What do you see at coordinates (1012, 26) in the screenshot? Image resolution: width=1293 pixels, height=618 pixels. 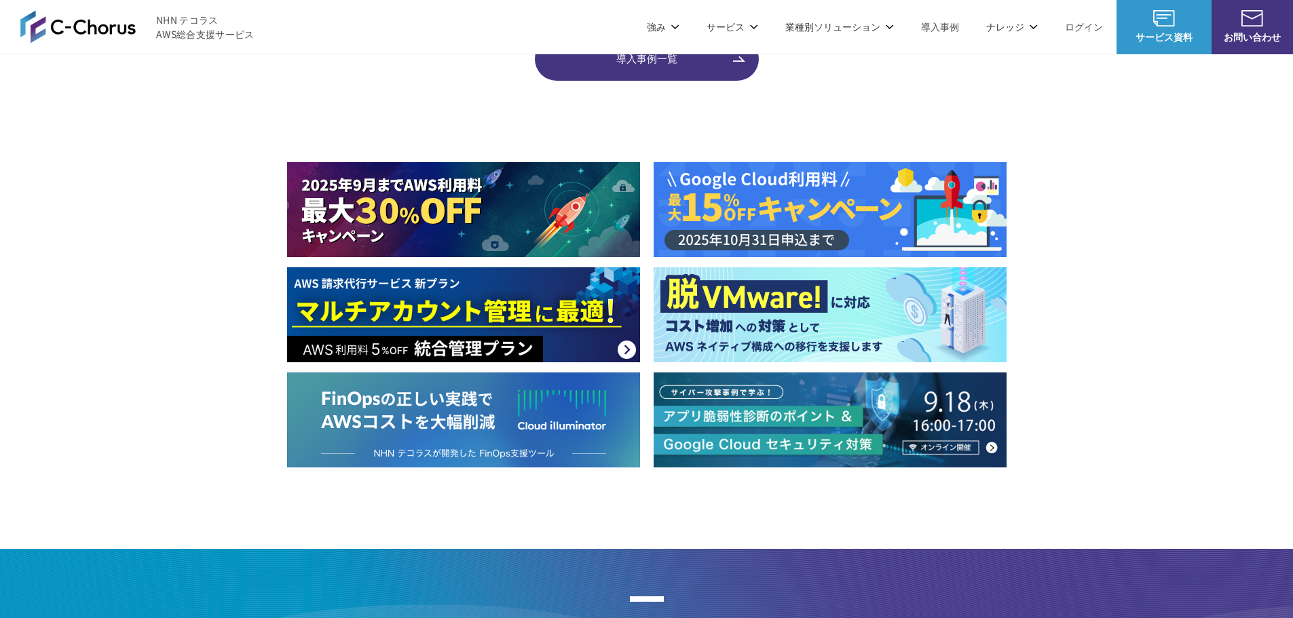 I see `p: ナレッジ` at bounding box center [1012, 26].